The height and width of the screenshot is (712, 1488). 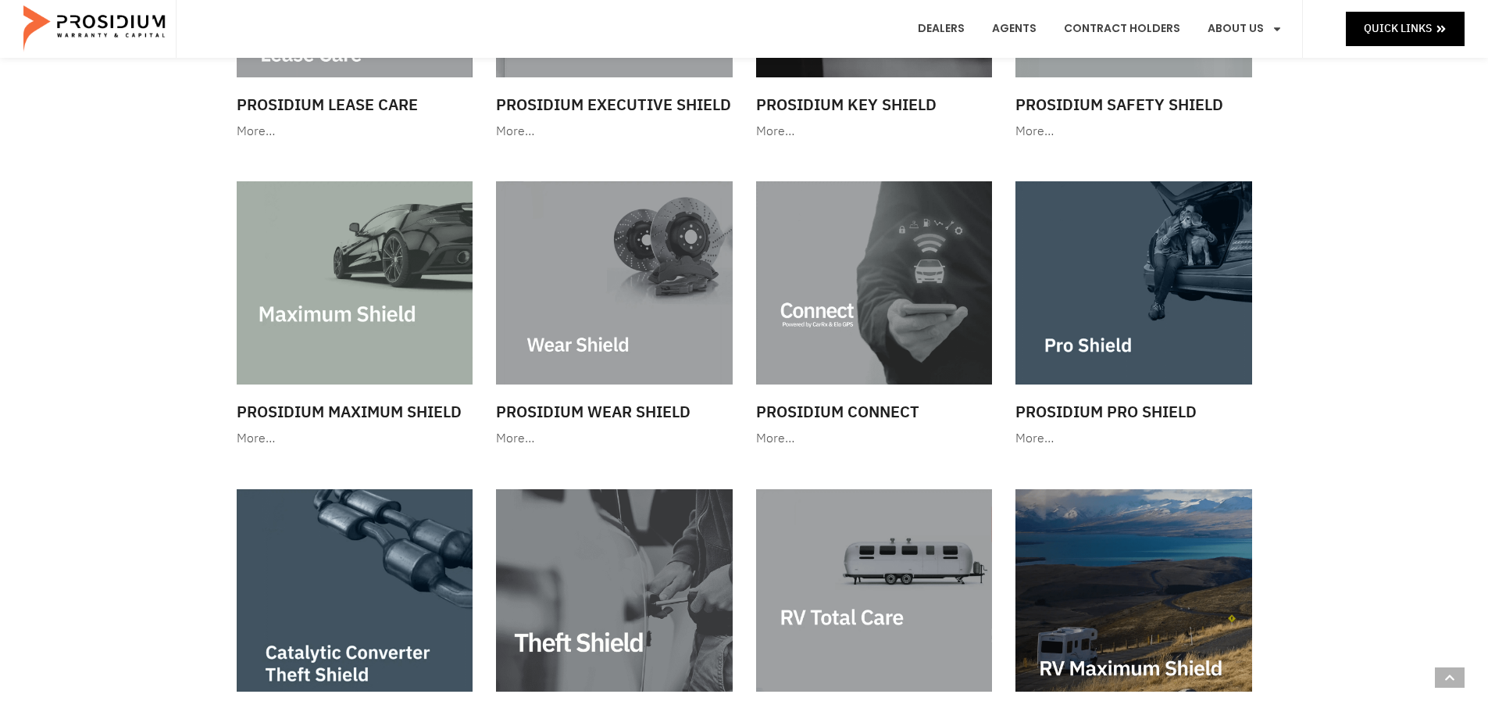 What do you see at coordinates (1134, 315) in the screenshot?
I see `a: Prosidium Pro Shield More…` at bounding box center [1134, 315].